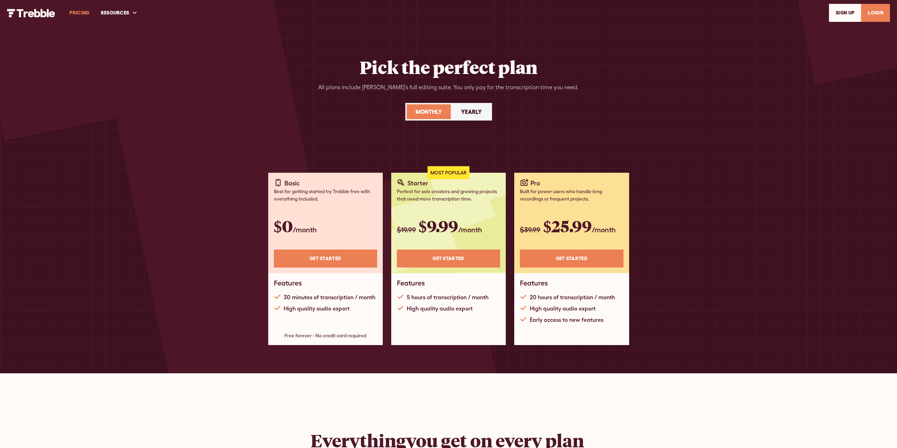 This screenshot has width=897, height=448. What do you see at coordinates (568, 226) in the screenshot?
I see `span: $25.99` at bounding box center [568, 226].